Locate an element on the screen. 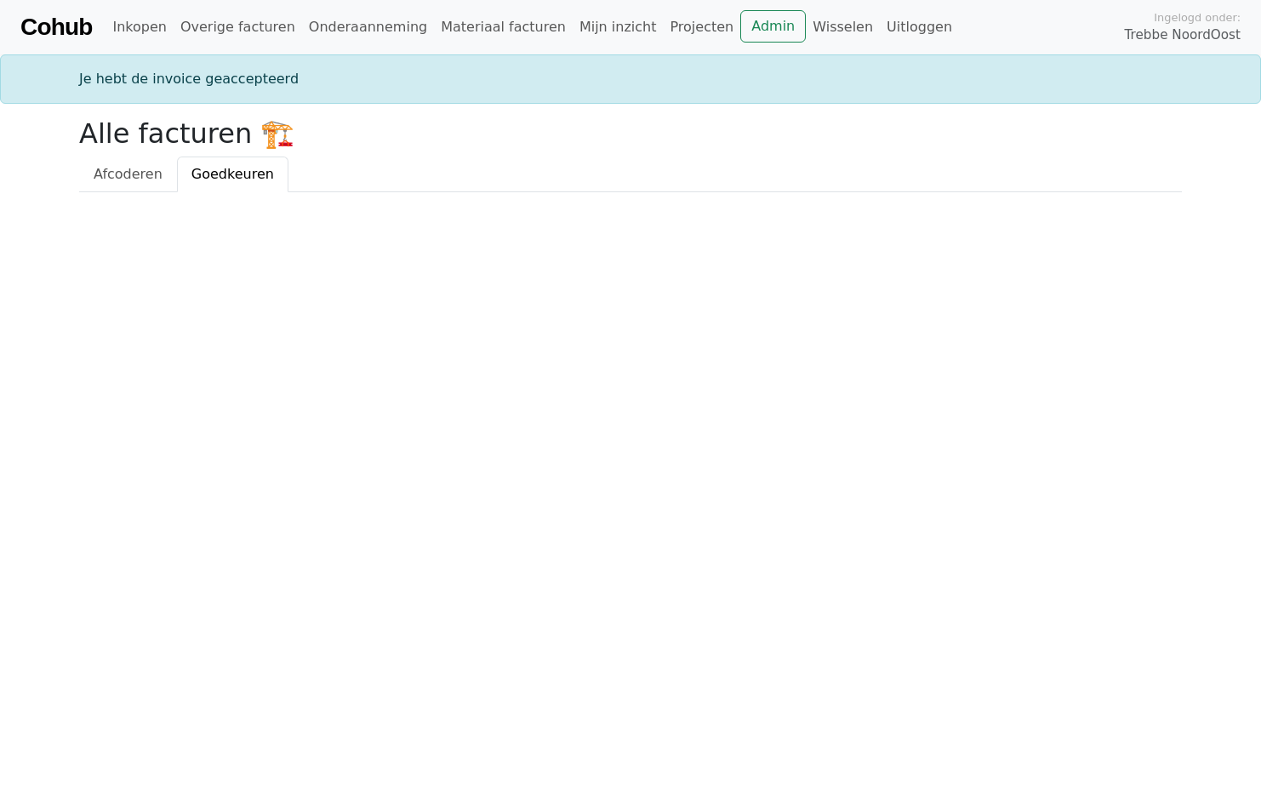  h2: Alle facturen 🏗️ is located at coordinates (630, 134).